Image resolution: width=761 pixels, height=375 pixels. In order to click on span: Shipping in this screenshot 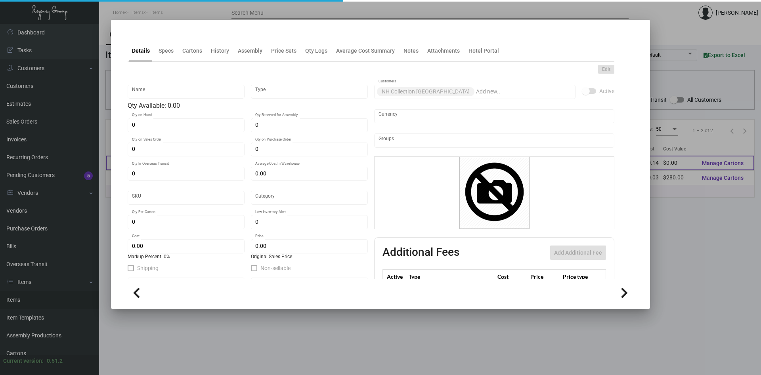, I will do `click(148, 268)`.